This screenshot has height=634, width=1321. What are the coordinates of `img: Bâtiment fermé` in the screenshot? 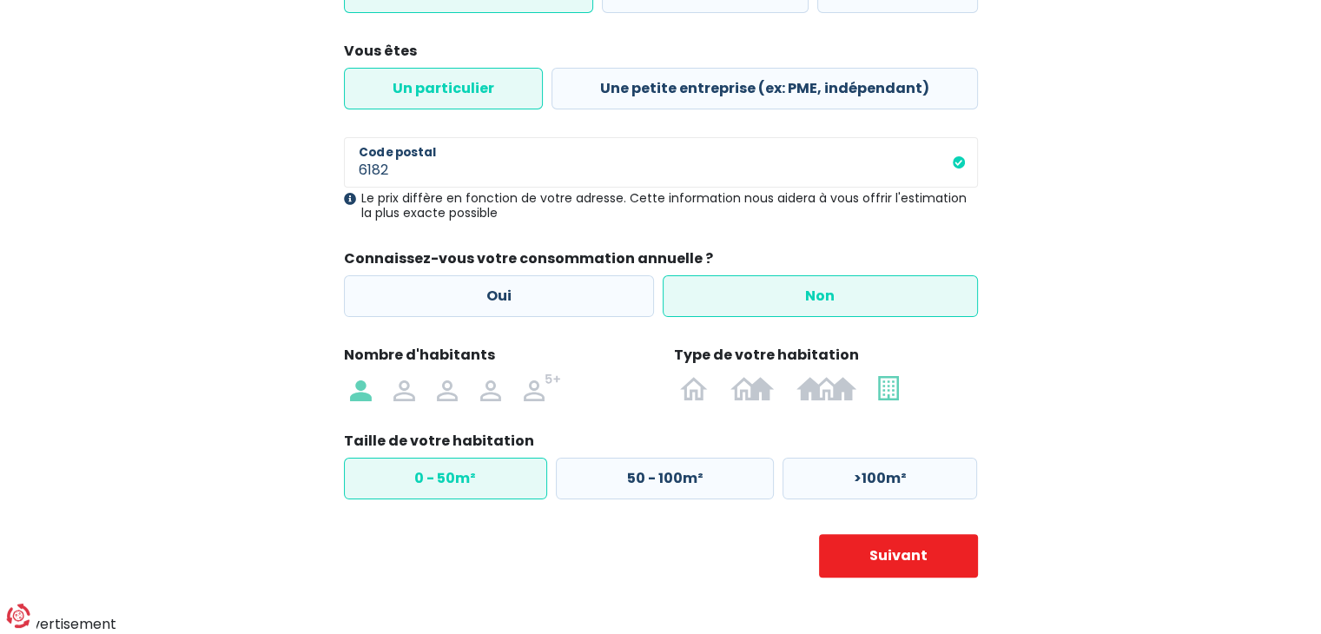 It's located at (826, 387).